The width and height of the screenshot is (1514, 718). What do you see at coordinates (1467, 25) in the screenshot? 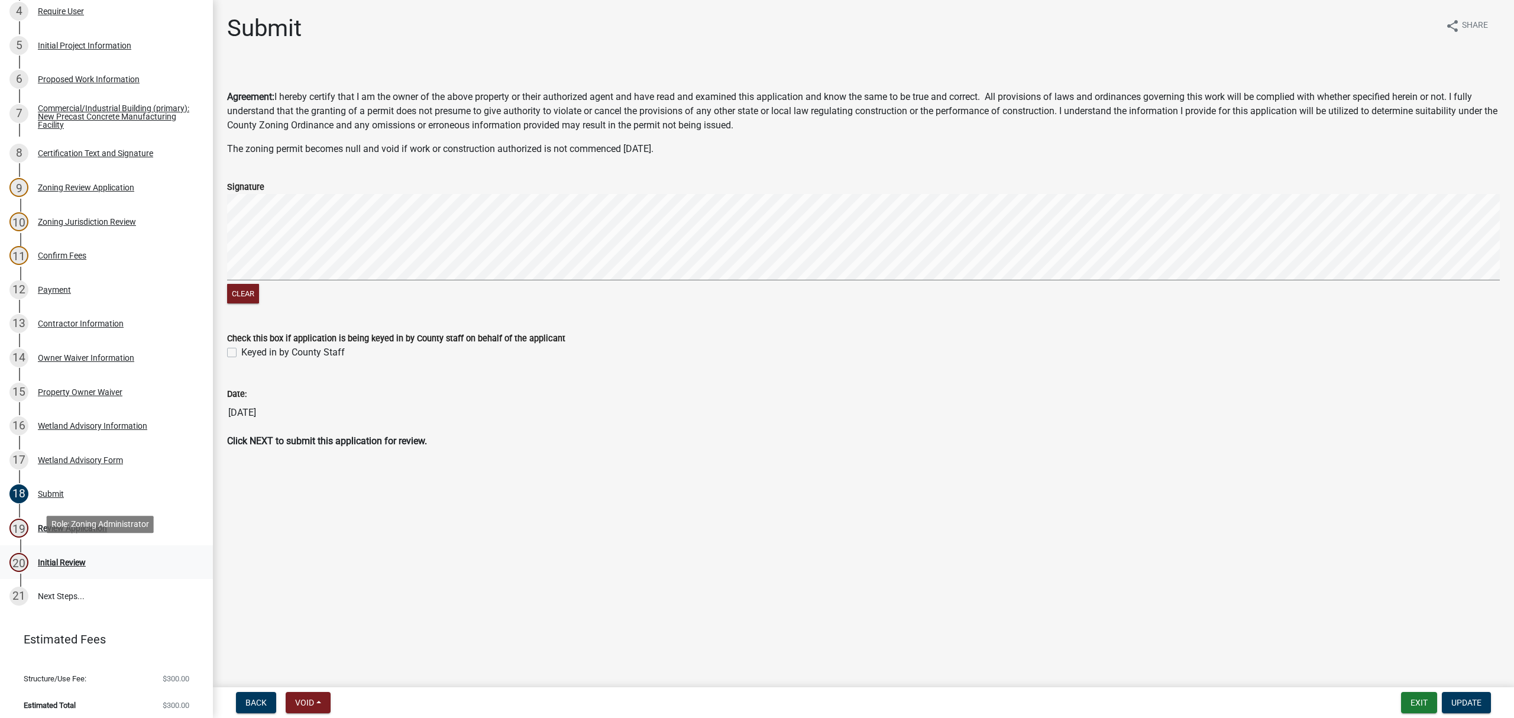
I see `button: shareShare` at bounding box center [1467, 25].